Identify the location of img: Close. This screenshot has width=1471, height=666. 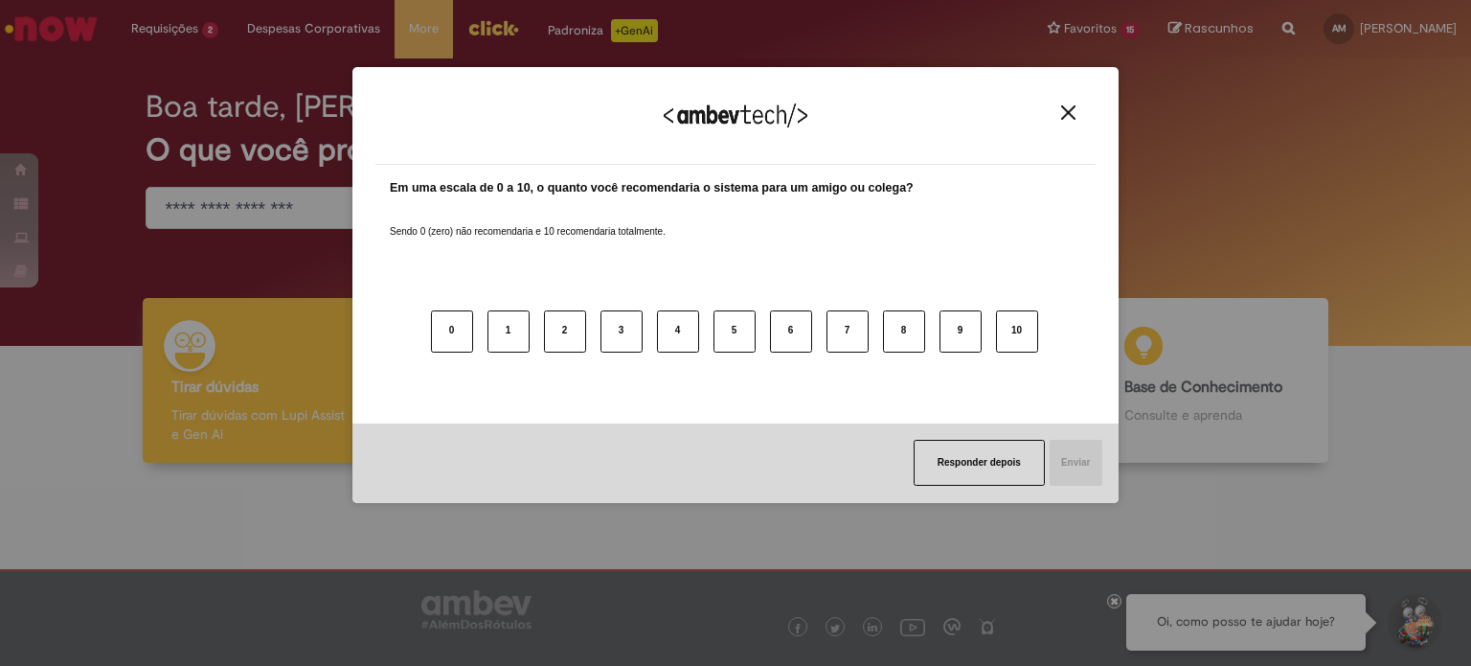
(1068, 112).